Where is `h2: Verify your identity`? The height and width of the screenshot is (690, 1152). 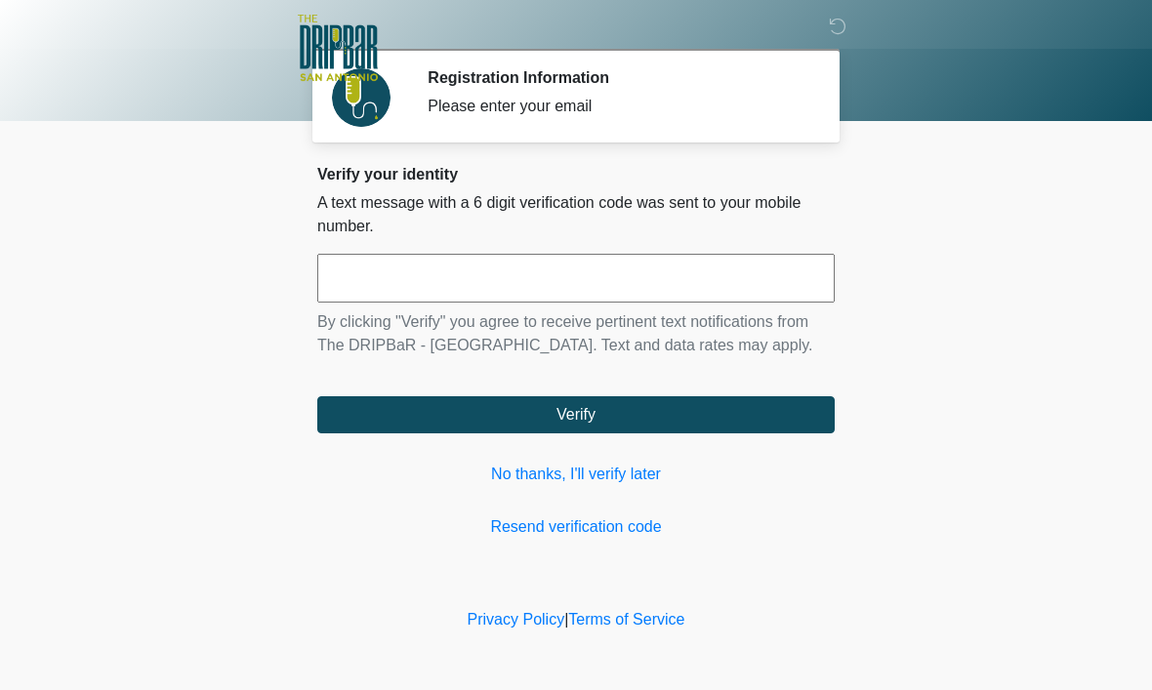
h2: Verify your identity is located at coordinates (576, 174).